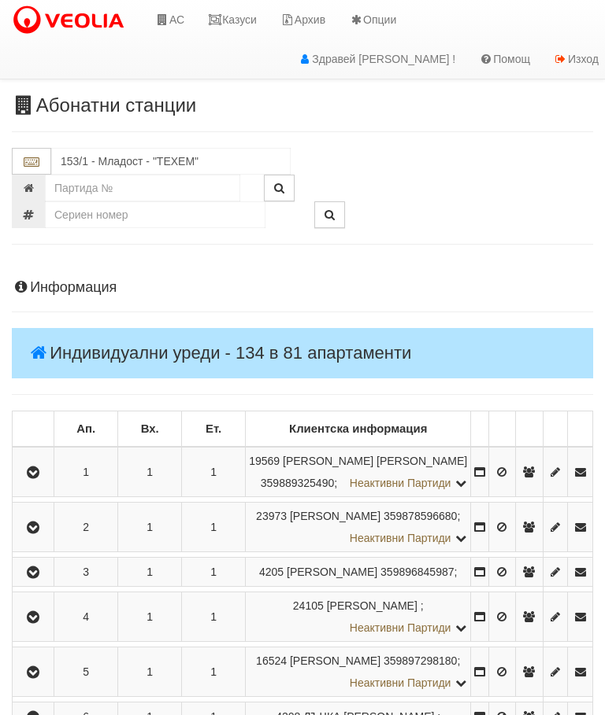 The height and width of the screenshot is (715, 605). Describe the element at coordinates (171, 161) in the screenshot. I see `input: Абонатна станция` at that location.